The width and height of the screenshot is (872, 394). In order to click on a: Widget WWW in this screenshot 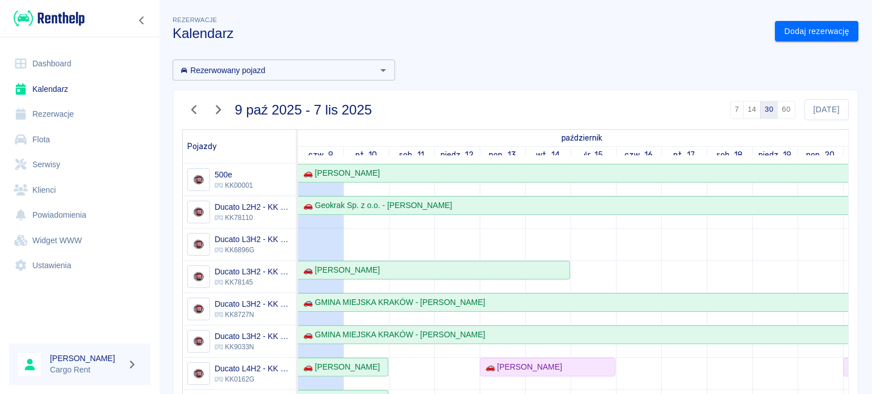, I will do `click(79, 241)`.